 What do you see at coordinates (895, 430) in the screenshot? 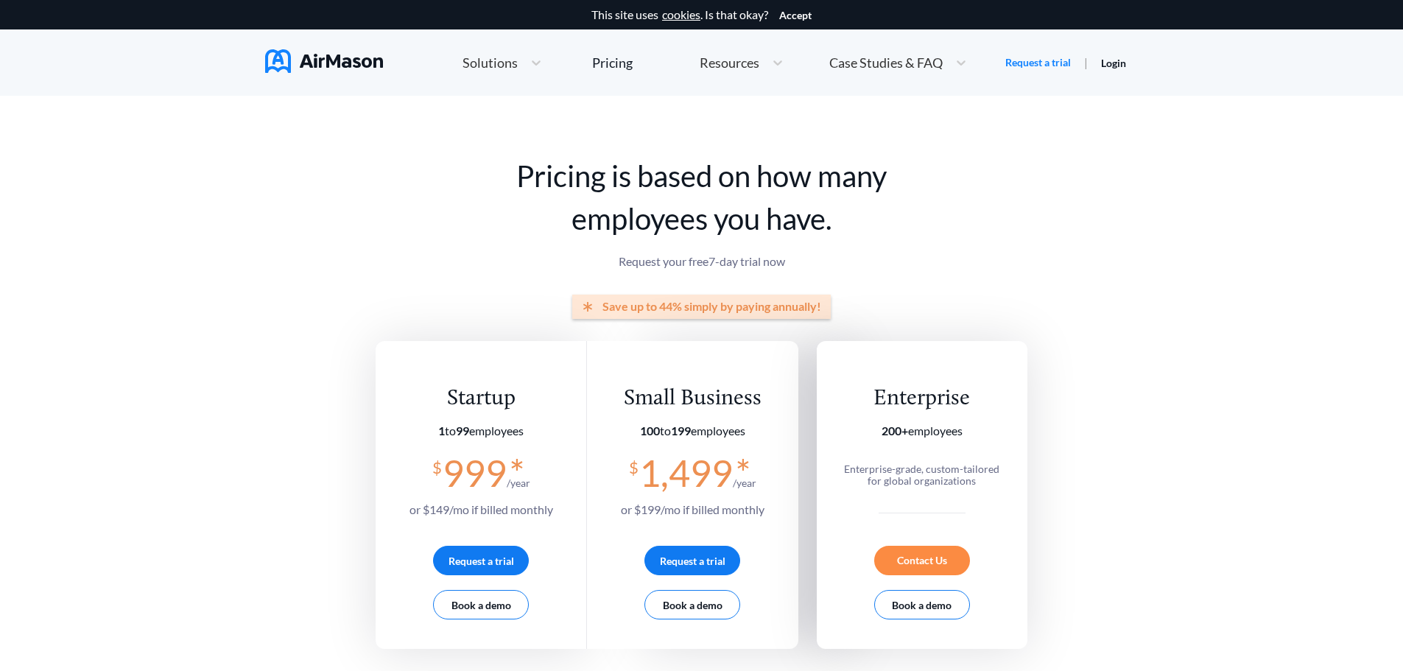
I see `b: 200+` at bounding box center [895, 430].